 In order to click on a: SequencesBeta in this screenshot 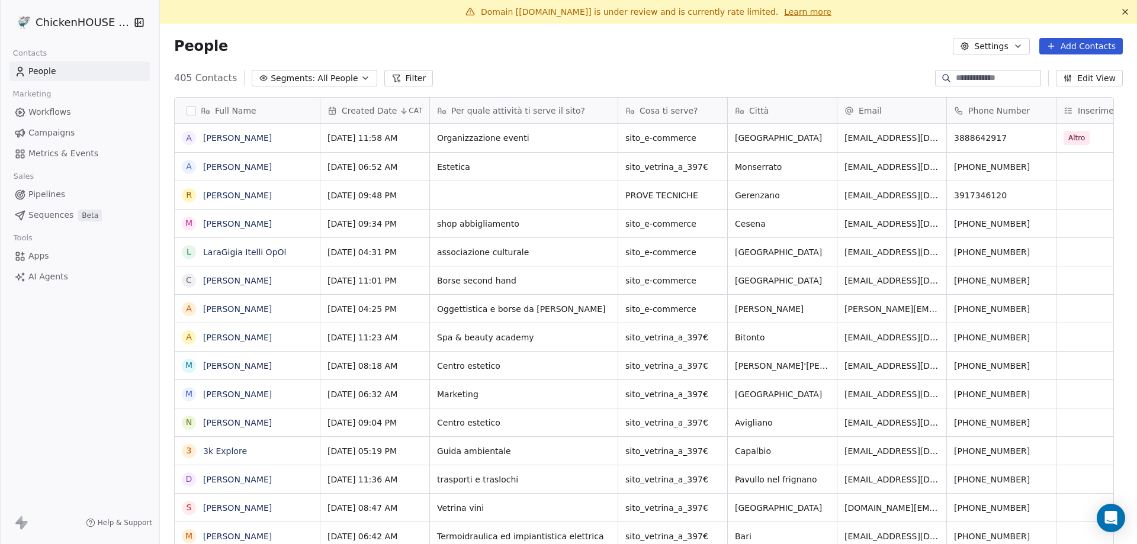, I will do `click(79, 215)`.